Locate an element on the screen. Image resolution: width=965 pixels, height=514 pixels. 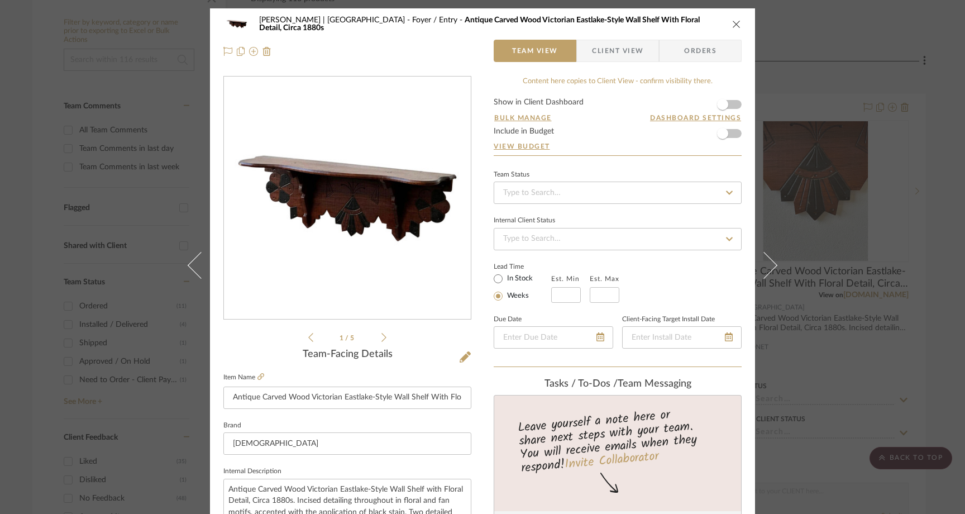
input: Enter Install Date is located at coordinates (682, 337).